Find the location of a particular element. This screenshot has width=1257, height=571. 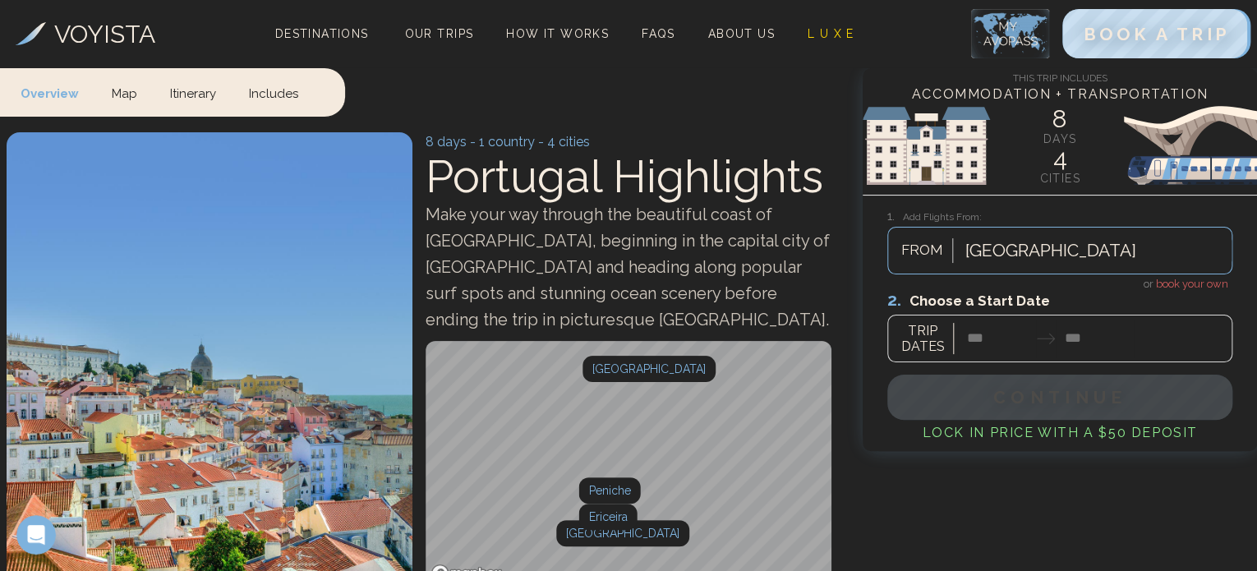

img: European Sights is located at coordinates (1060, 145).